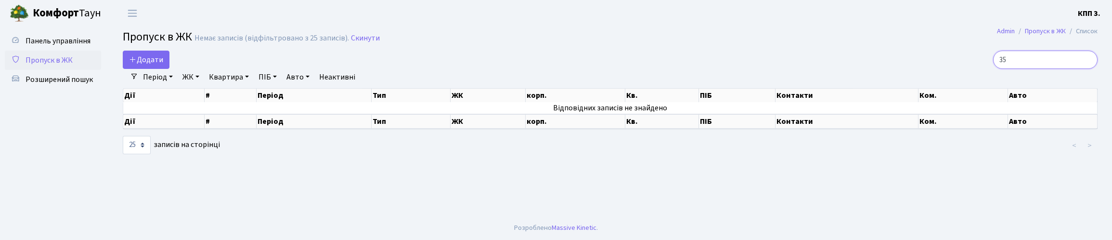  Describe the element at coordinates (56, 13) in the screenshot. I see `b: Комфорт` at that location.